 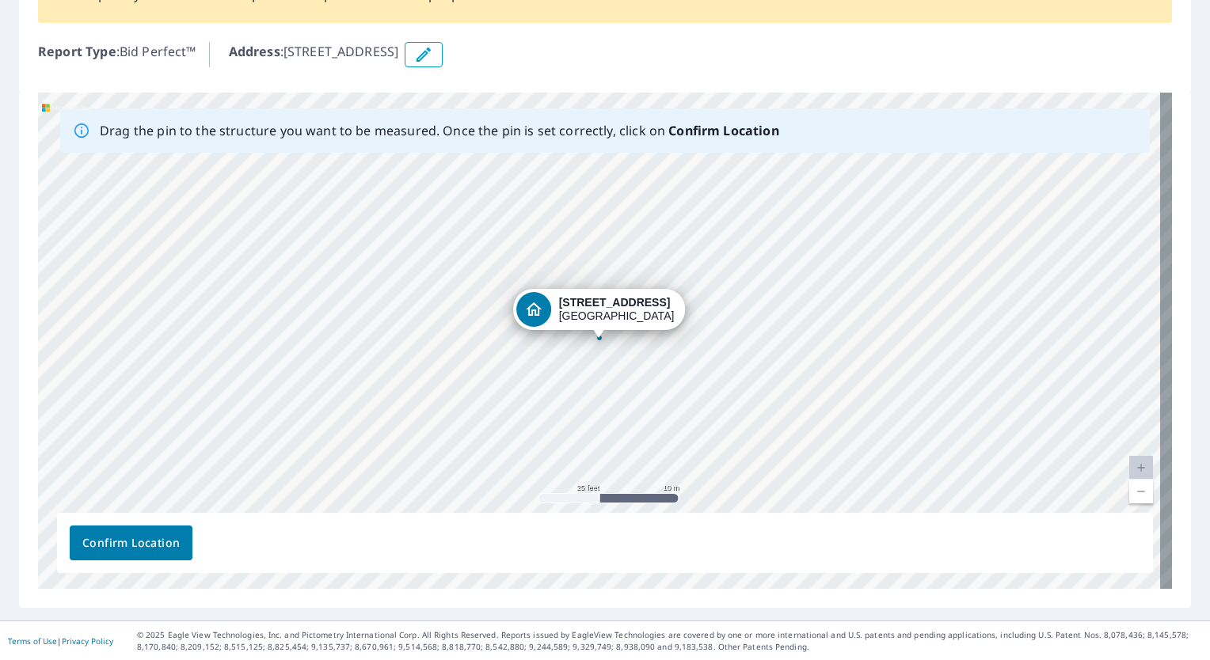 I want to click on p: © 2025 Eagle View Technologies, Inc. and Pictometry International Corp. All Rights Reserved. Repo..., so click(x=669, y=641).